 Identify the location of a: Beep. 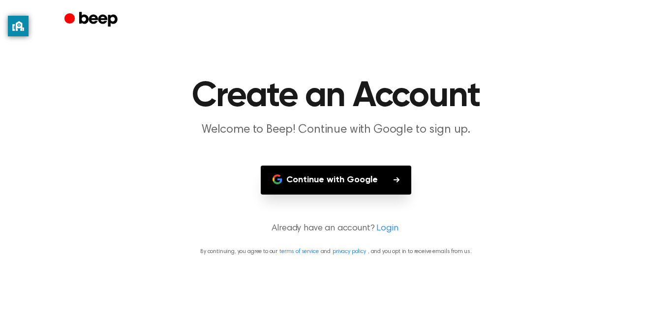
(92, 20).